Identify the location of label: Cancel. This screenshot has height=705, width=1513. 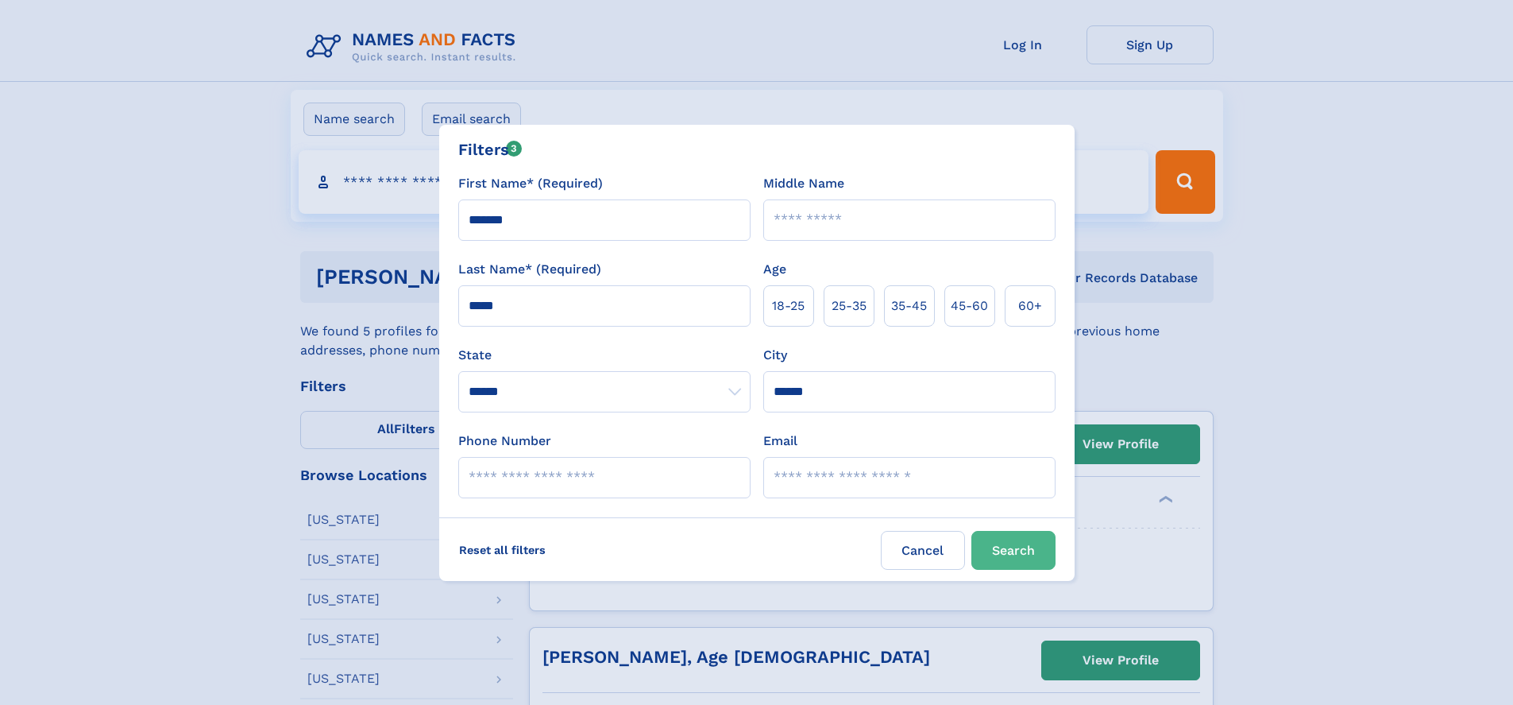
(923, 550).